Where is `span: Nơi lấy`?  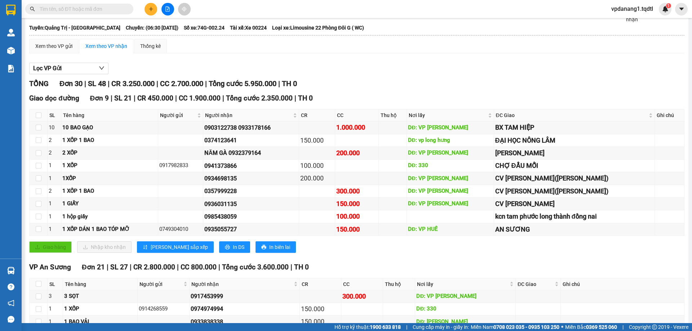
span: Nơi lấy is located at coordinates (462, 284).